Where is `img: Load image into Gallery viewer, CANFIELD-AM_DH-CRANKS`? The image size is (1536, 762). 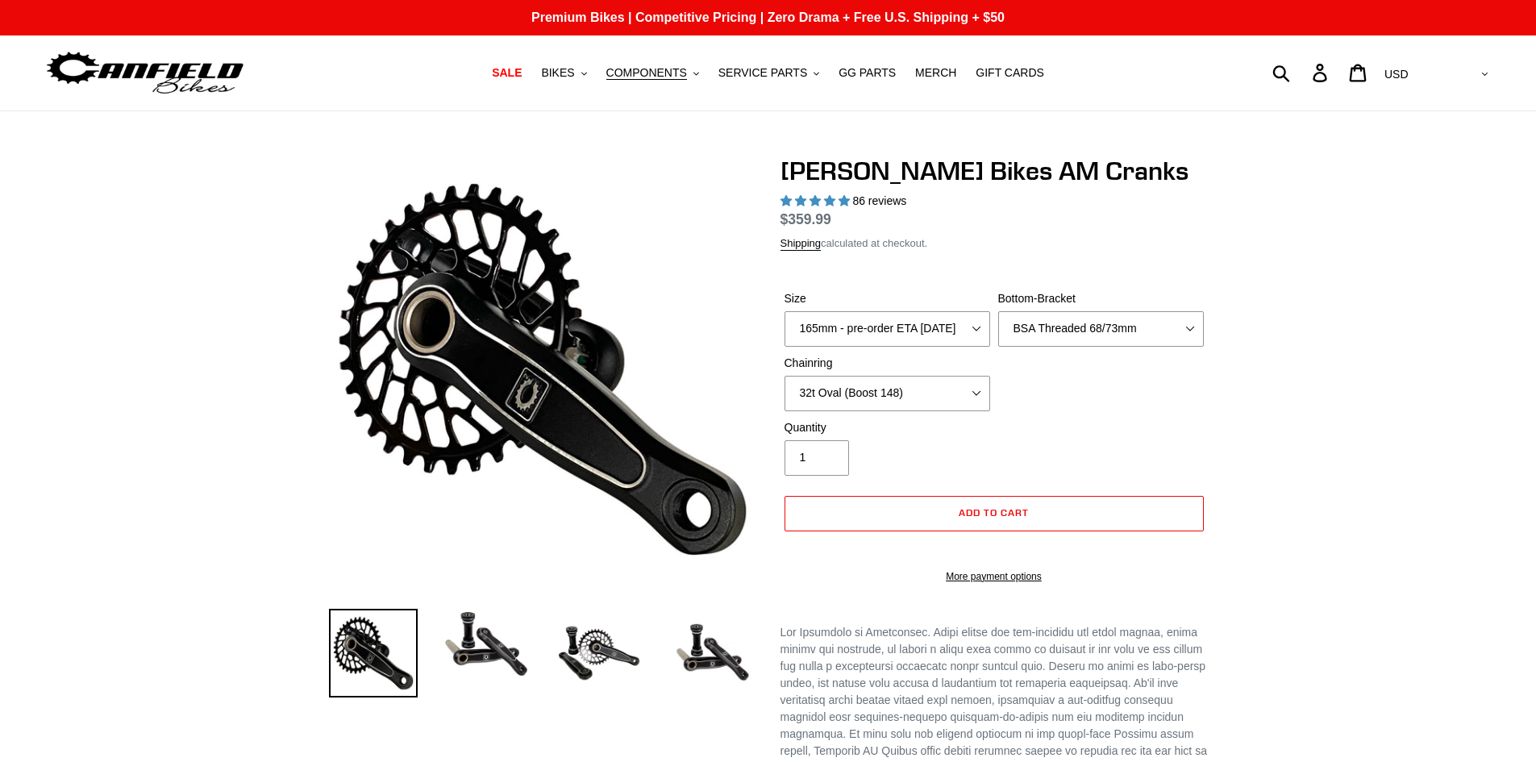
img: Load image into Gallery viewer, CANFIELD-AM_DH-CRANKS is located at coordinates (712, 653).